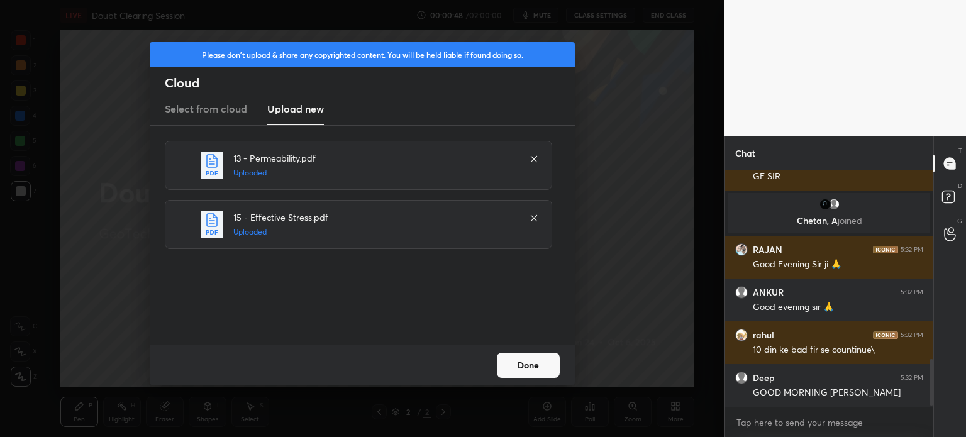 This screenshot has height=437, width=966. What do you see at coordinates (849, 220) in the screenshot?
I see `span: joined` at bounding box center [849, 220].